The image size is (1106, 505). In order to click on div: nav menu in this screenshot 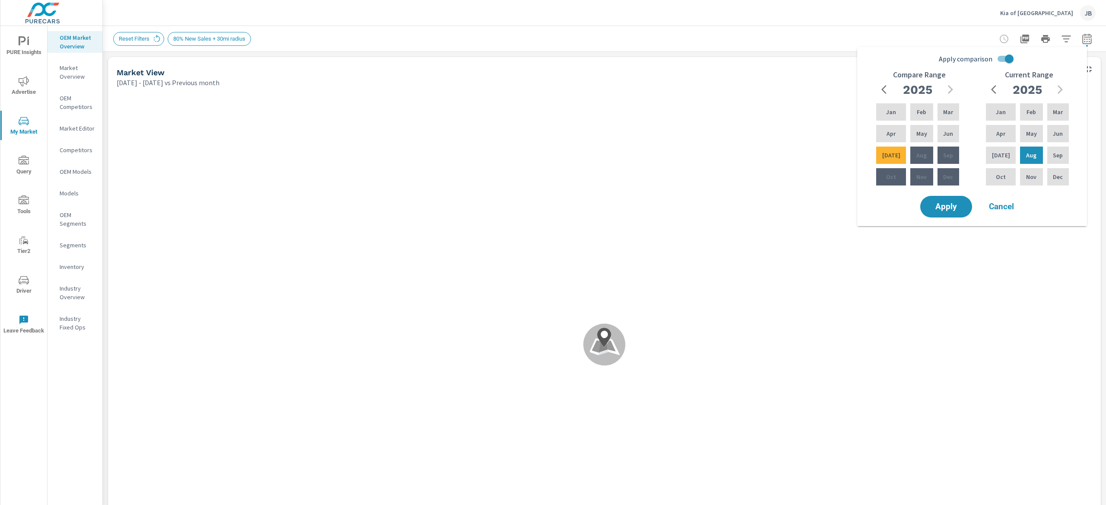, I will do `click(24, 185)`.